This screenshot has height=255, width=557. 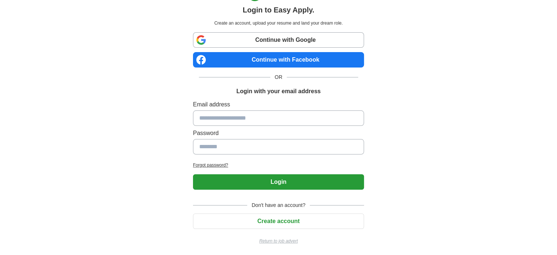 I want to click on h1: Login to Easy Apply., so click(x=279, y=10).